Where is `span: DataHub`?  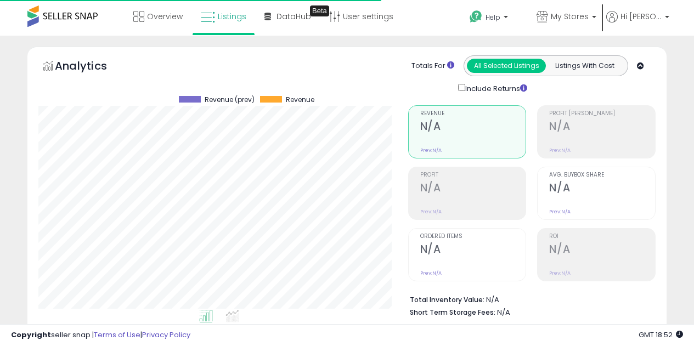 span: DataHub is located at coordinates (294, 16).